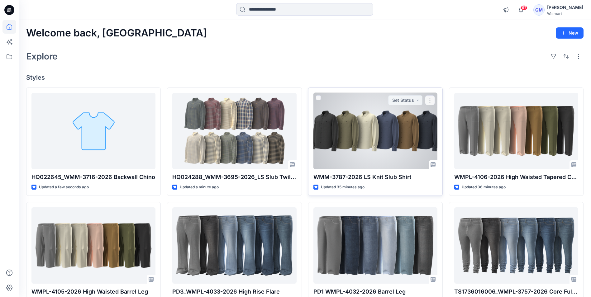  What do you see at coordinates (234, 292) in the screenshot?
I see `p: PD3_WMPL-4033-2026 High Rise Flare` at bounding box center [234, 292].